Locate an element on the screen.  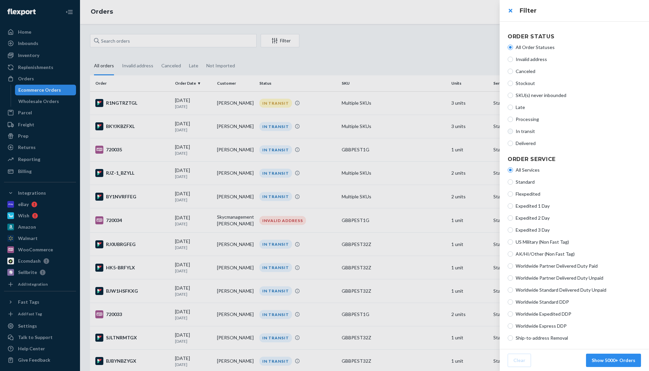
button: Show 5000+ Orders is located at coordinates (613, 360).